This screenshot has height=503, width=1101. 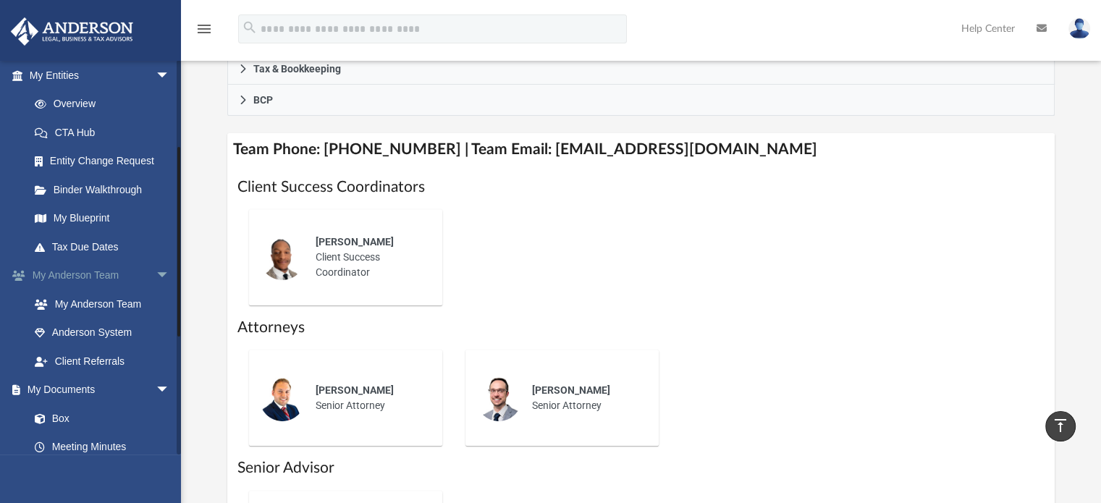 I want to click on i: menu, so click(x=204, y=29).